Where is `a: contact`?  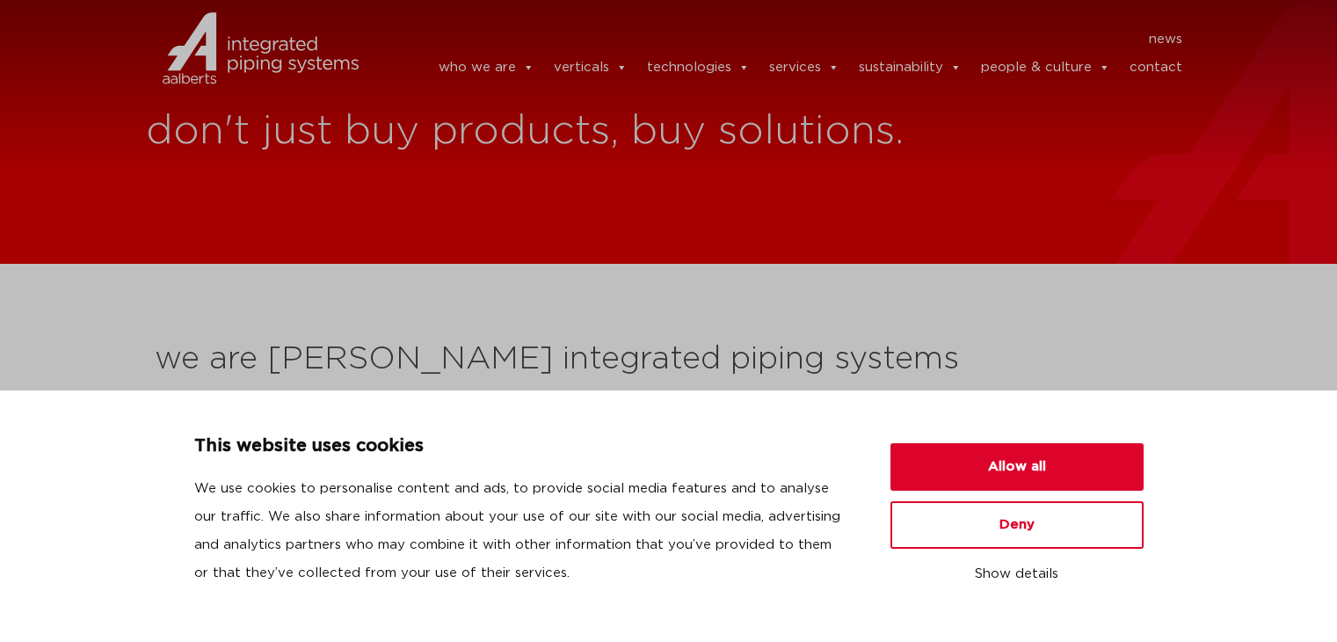 a: contact is located at coordinates (1156, 68).